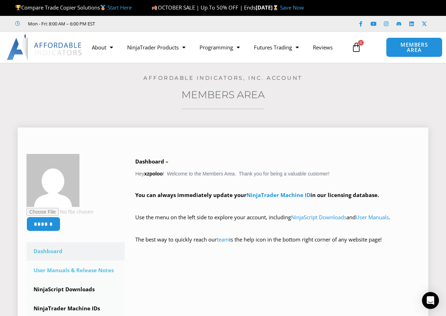 Image resolution: width=446 pixels, height=316 pixels. I want to click on a: Reviews, so click(323, 47).